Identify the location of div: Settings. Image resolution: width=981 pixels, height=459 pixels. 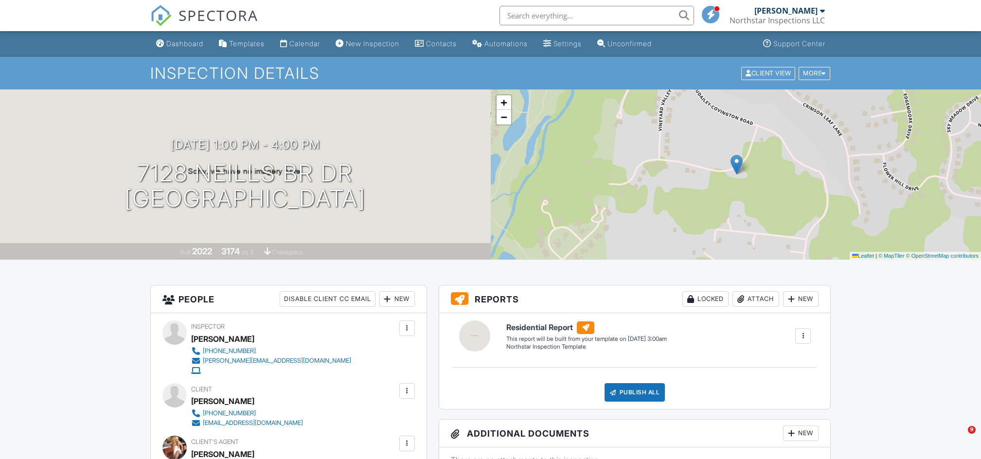
(568, 43).